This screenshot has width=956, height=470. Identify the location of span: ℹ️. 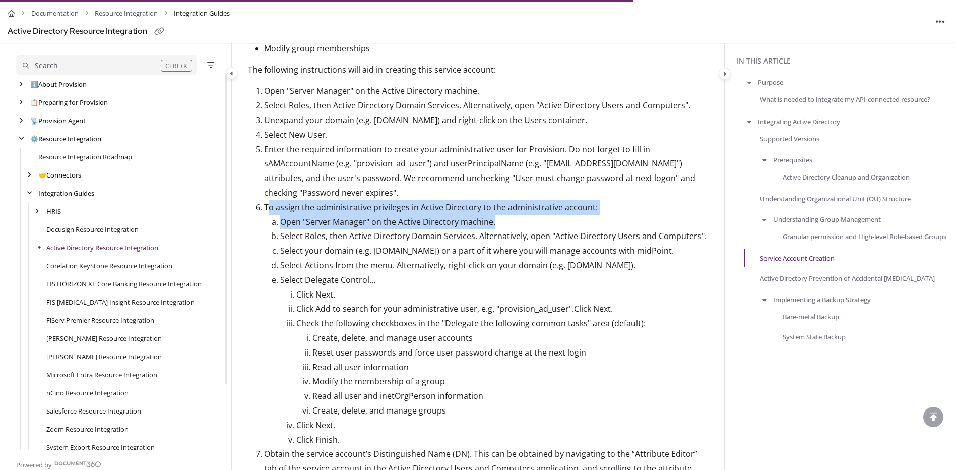
(34, 84).